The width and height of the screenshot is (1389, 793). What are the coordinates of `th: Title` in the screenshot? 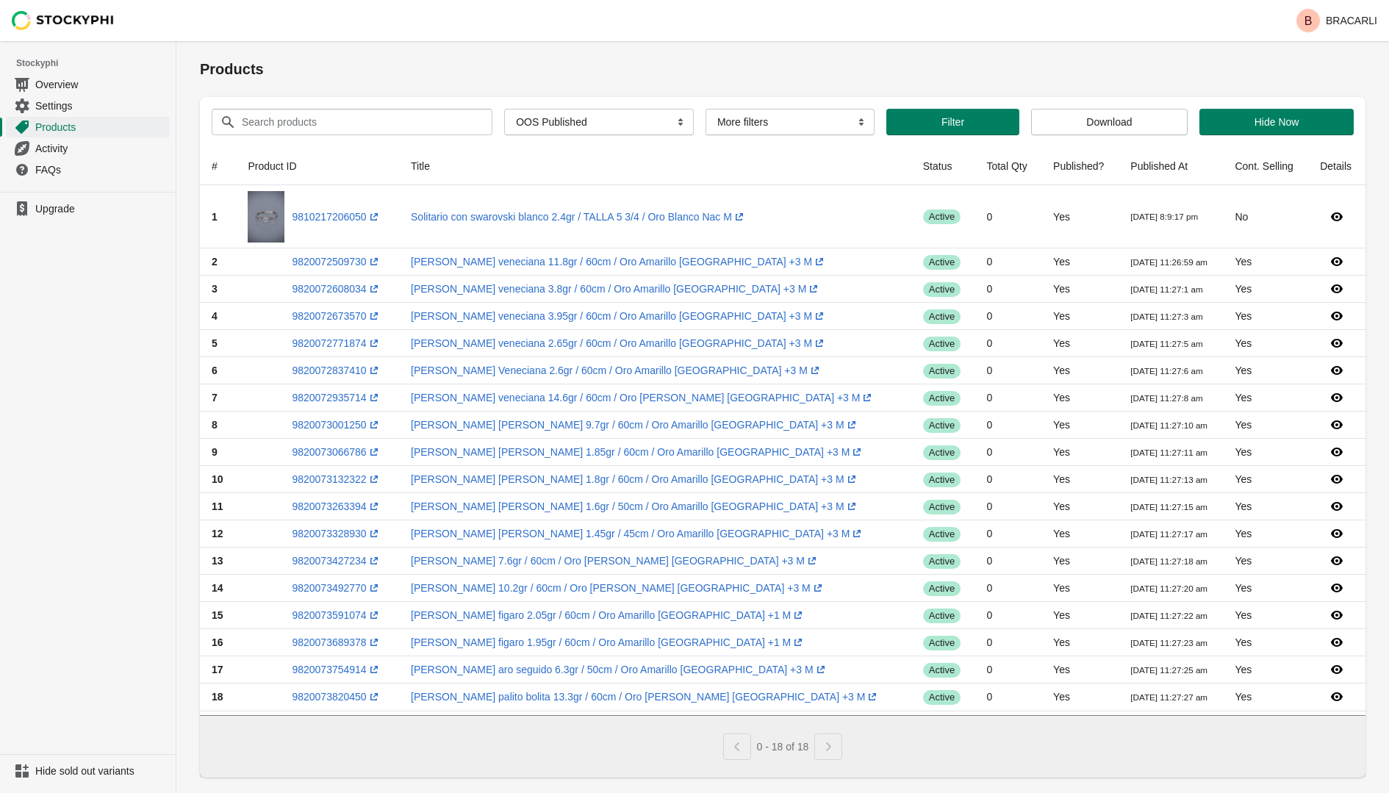 It's located at (655, 166).